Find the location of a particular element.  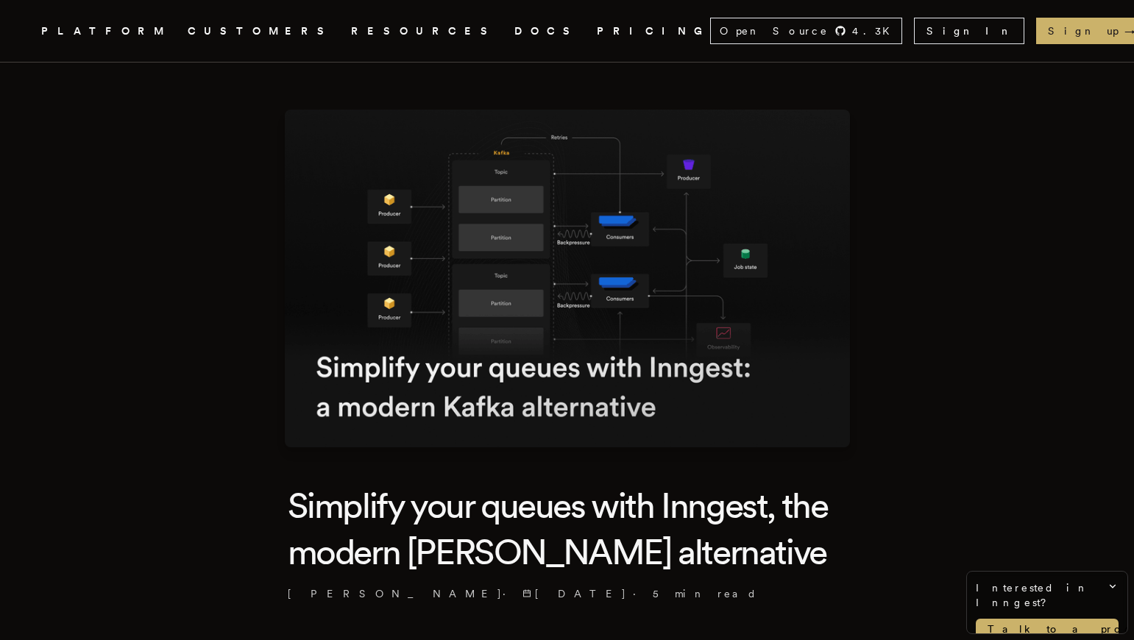

a: DOCS is located at coordinates (547, 31).